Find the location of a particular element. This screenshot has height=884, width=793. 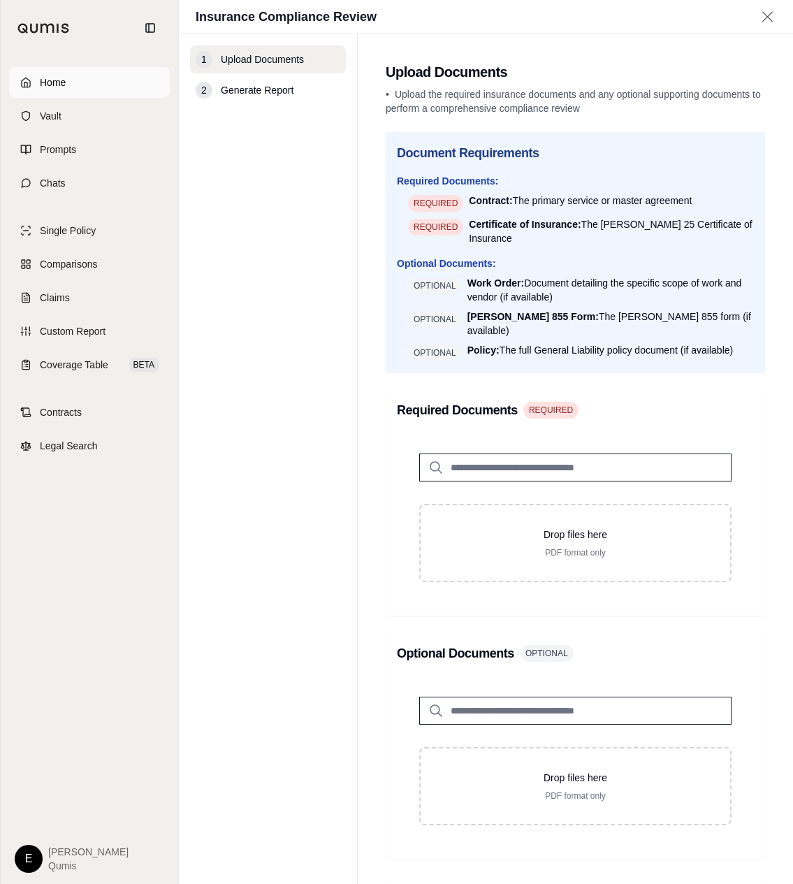

span: Generate Report is located at coordinates (257, 90).